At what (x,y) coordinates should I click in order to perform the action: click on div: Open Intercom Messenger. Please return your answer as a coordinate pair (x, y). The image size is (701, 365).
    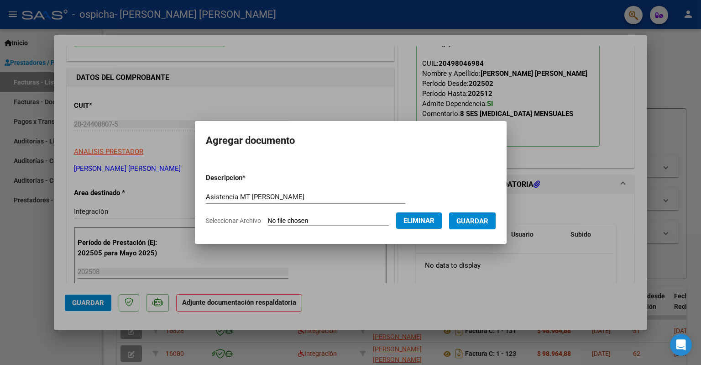
    Looking at the image, I should click on (681, 345).